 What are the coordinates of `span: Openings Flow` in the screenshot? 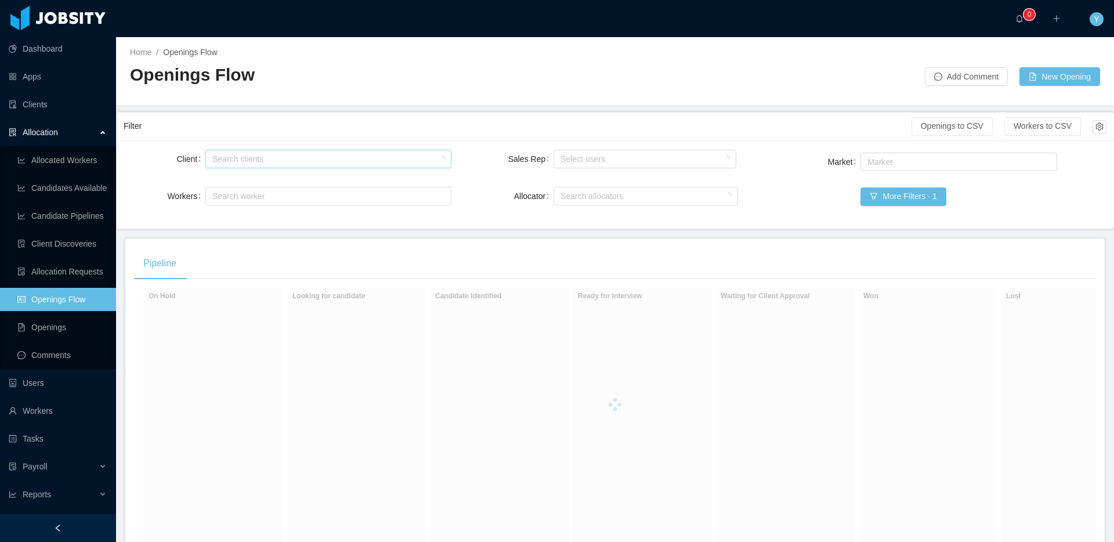 It's located at (190, 52).